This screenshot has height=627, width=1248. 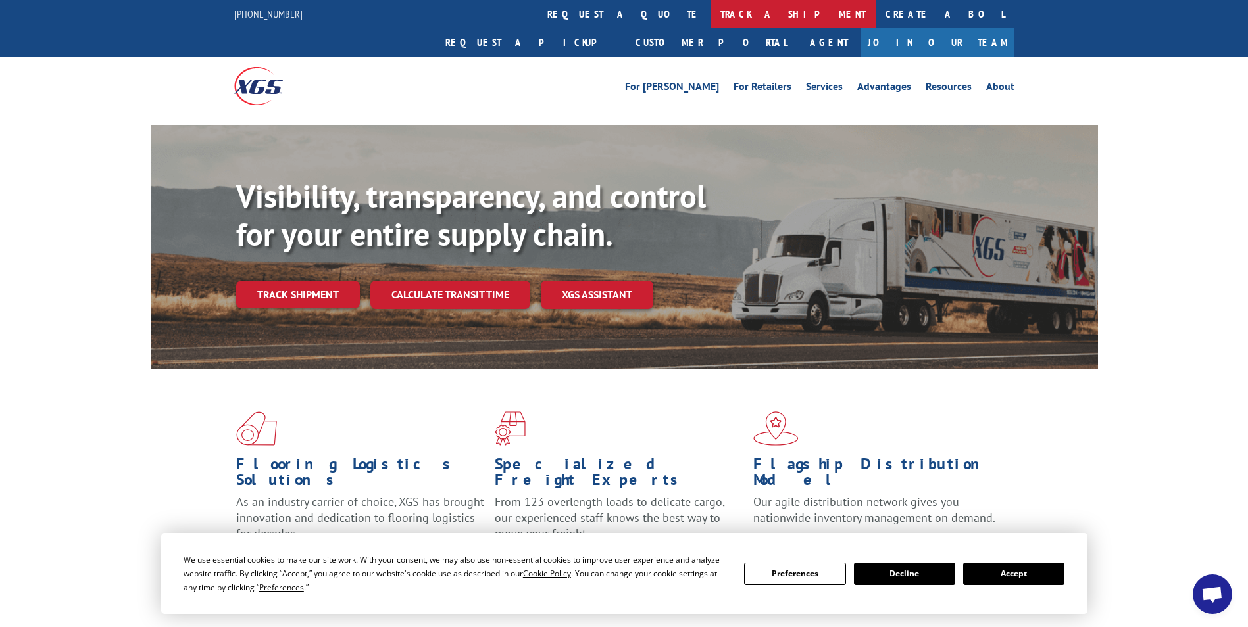 What do you see at coordinates (948, 89) in the screenshot?
I see `a: Resources` at bounding box center [948, 89].